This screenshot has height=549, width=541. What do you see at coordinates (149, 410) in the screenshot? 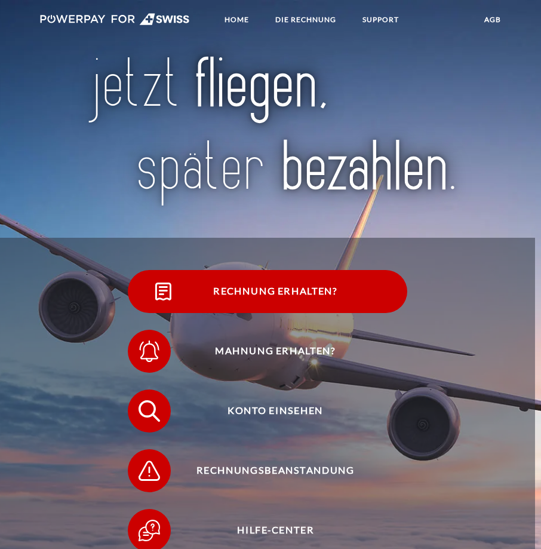
I see `img: qb_search.svg` at bounding box center [149, 410].